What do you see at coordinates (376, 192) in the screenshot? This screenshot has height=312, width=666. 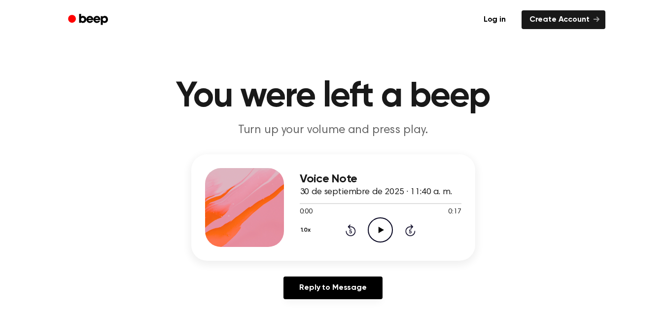 I see `span: 30 de septiembre de 2025 · 11:40 a. m.` at bounding box center [376, 192].